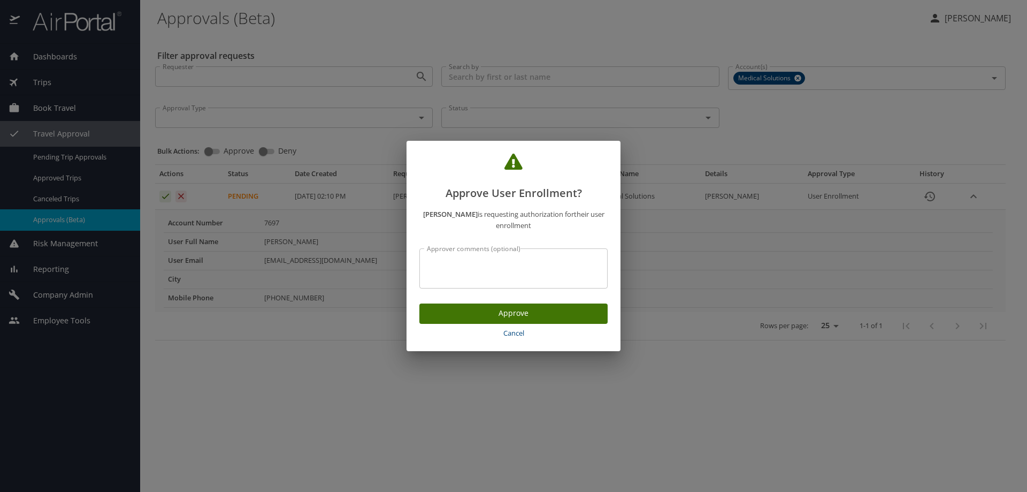 Image resolution: width=1027 pixels, height=492 pixels. I want to click on button: Approve, so click(514, 314).